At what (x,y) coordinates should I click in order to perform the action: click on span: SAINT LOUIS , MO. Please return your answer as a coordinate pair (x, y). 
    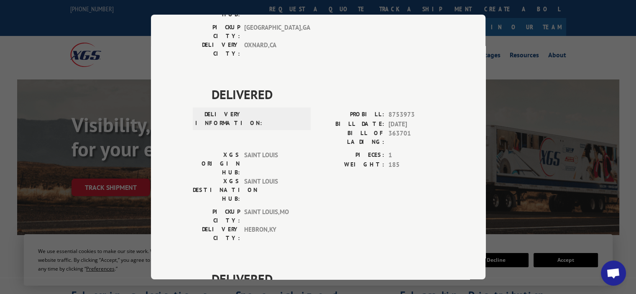
    Looking at the image, I should click on (272, 216).